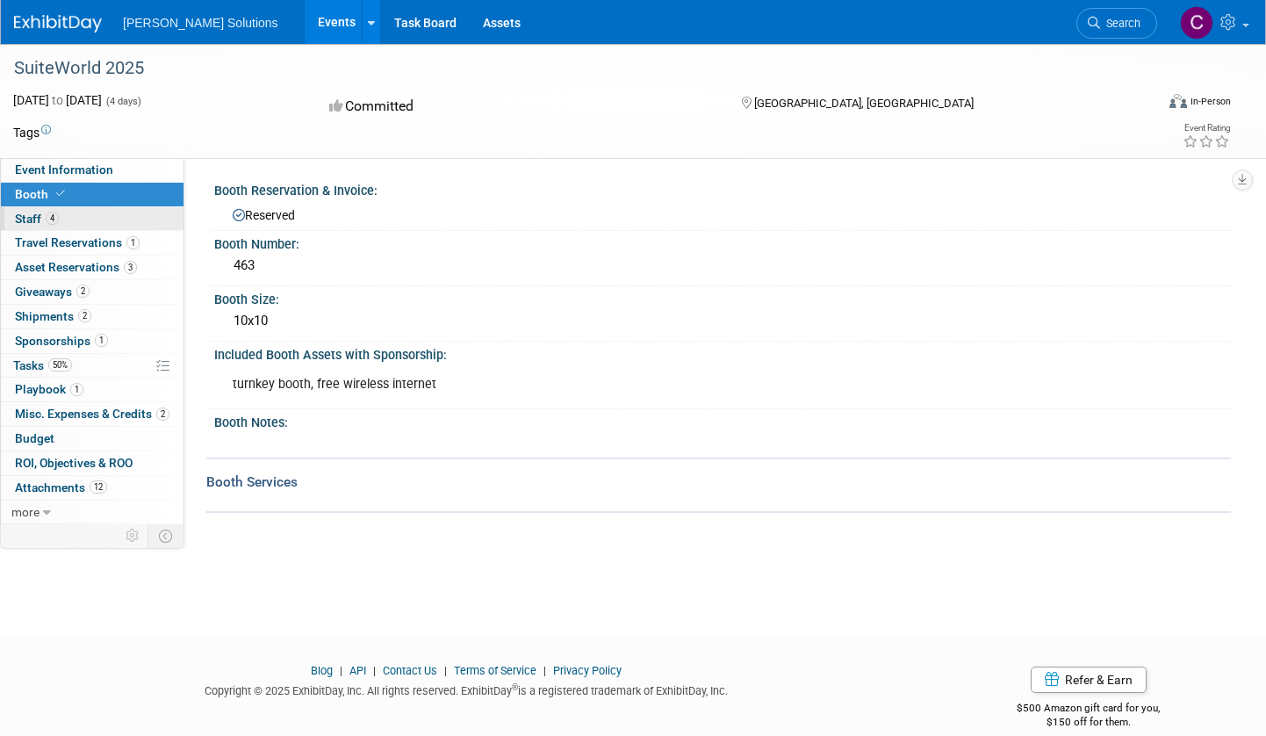 Image resolution: width=1266 pixels, height=736 pixels. Describe the element at coordinates (92, 219) in the screenshot. I see `a: Staff4` at that location.